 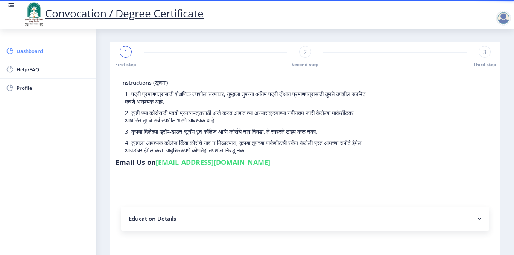 What do you see at coordinates (34, 14) in the screenshot?
I see `img: logo` at bounding box center [34, 14].